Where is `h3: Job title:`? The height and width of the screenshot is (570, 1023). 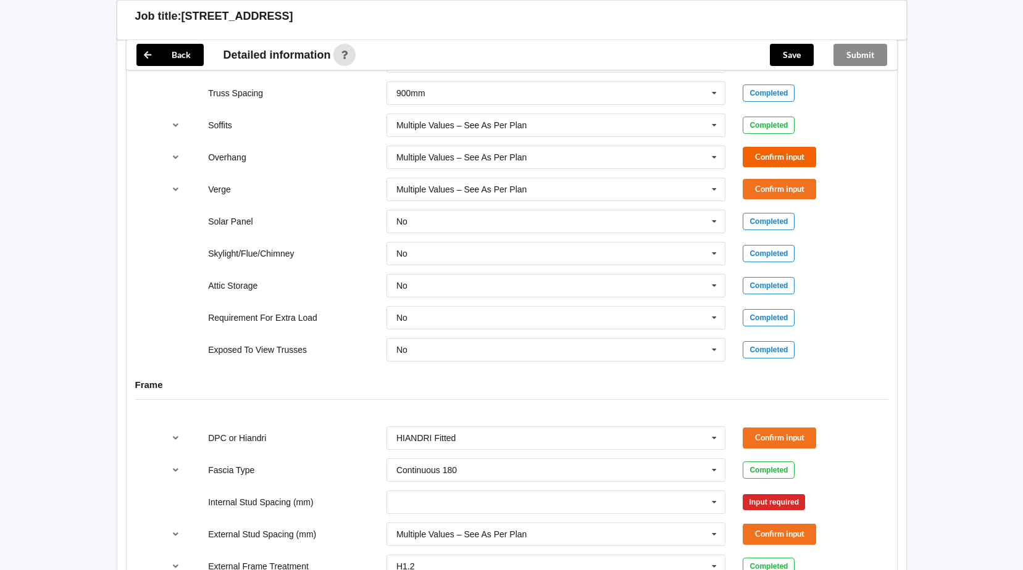
h3: Job title: is located at coordinates (158, 16).